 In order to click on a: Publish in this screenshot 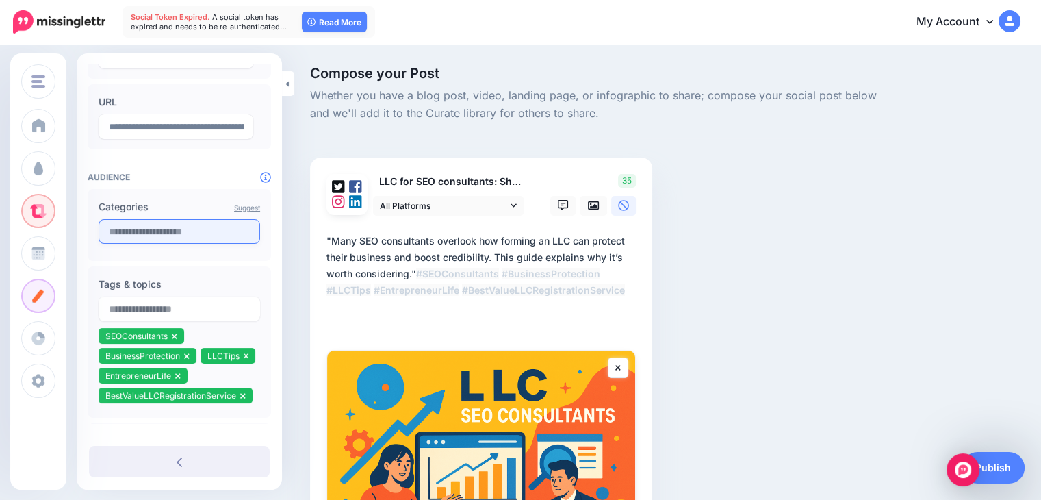, I will do `click(994, 468)`.